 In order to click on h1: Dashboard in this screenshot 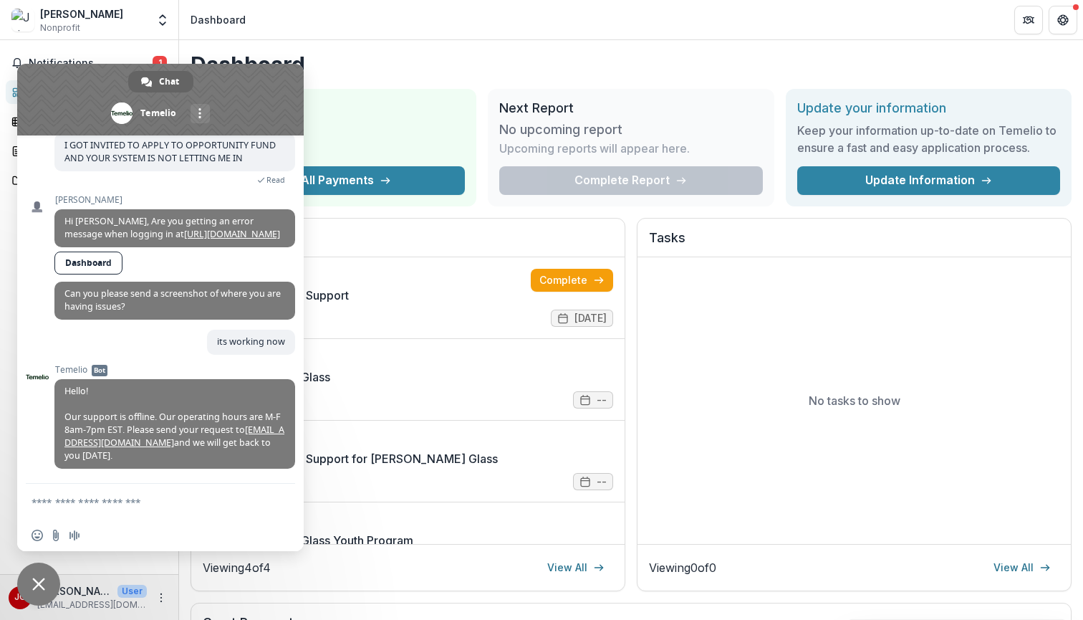, I will do `click(631, 64)`.